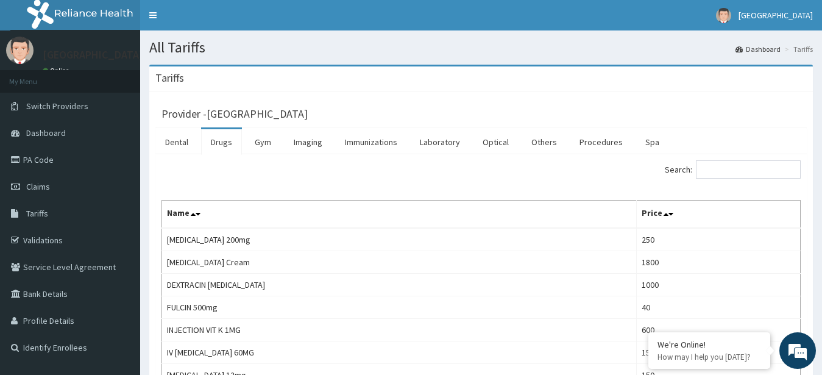 The height and width of the screenshot is (375, 822). What do you see at coordinates (797, 49) in the screenshot?
I see `li: Tariffs` at bounding box center [797, 49].